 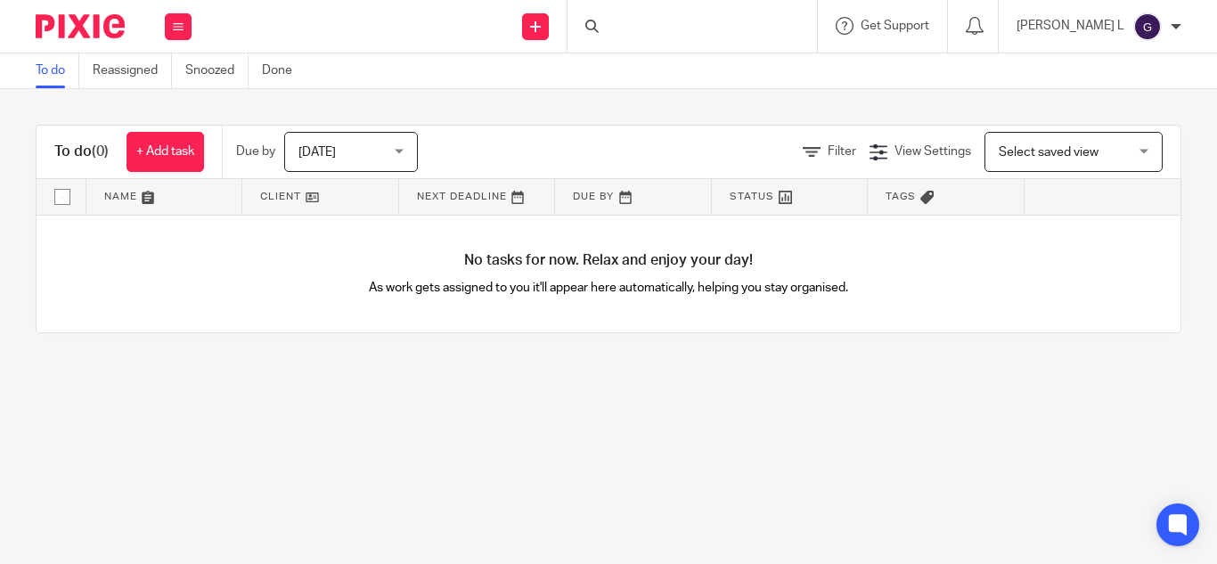 What do you see at coordinates (895, 26) in the screenshot?
I see `span: Get Support` at bounding box center [895, 26].